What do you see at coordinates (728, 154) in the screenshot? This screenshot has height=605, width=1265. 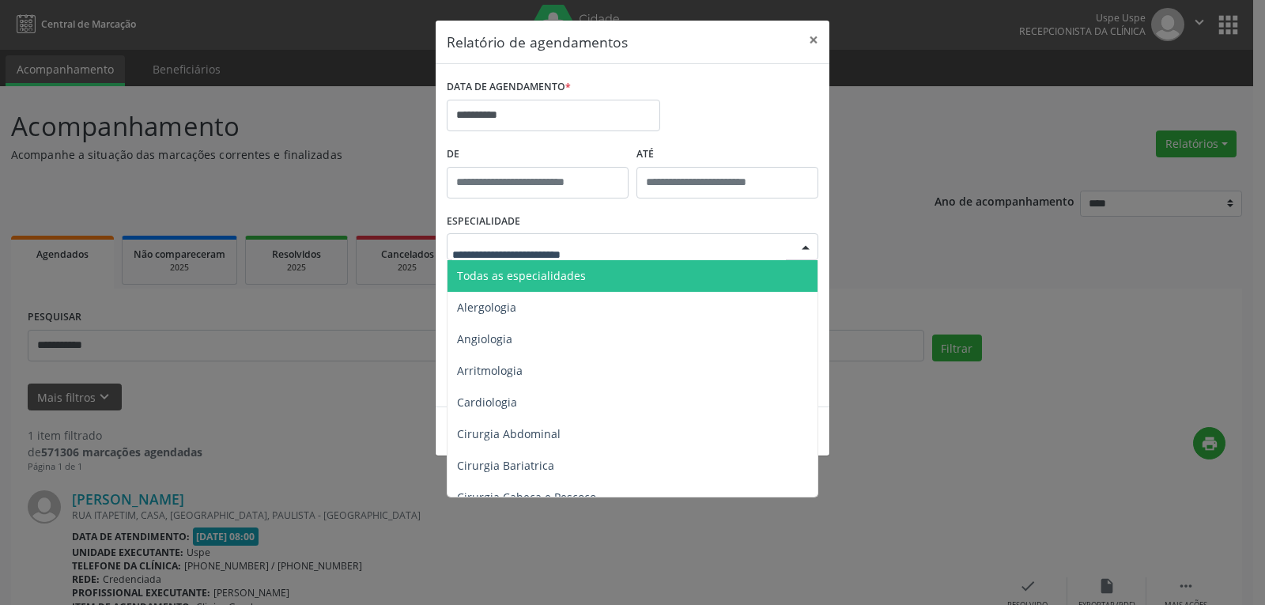 I see `label: ATÉ` at bounding box center [728, 154].